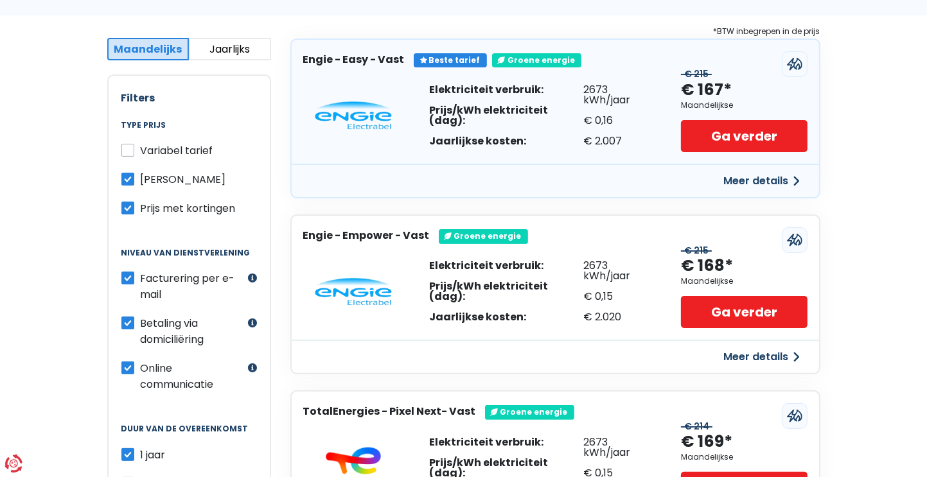 The width and height of the screenshot is (927, 477). What do you see at coordinates (555, 31) in the screenshot?
I see `div: *BTW inbegrepen in de prijs` at bounding box center [555, 31].